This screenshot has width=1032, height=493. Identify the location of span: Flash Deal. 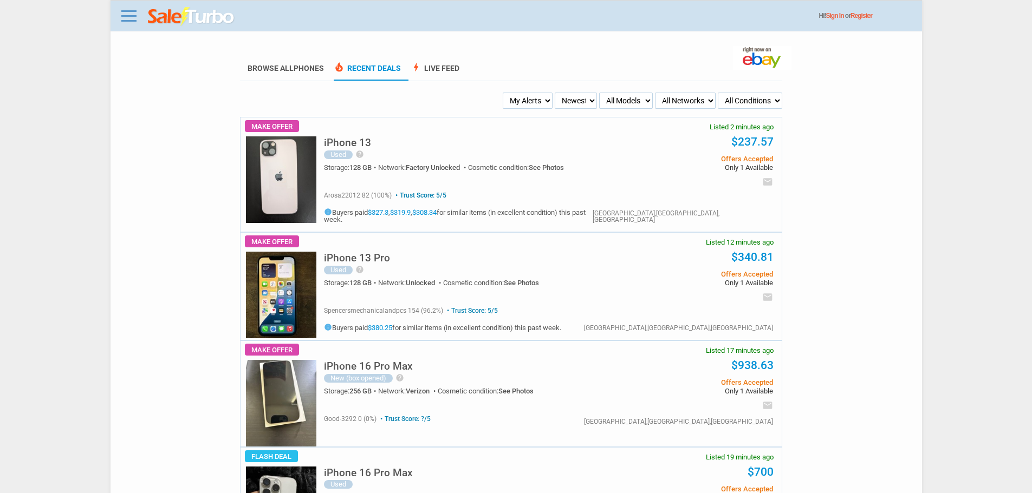
(271, 457).